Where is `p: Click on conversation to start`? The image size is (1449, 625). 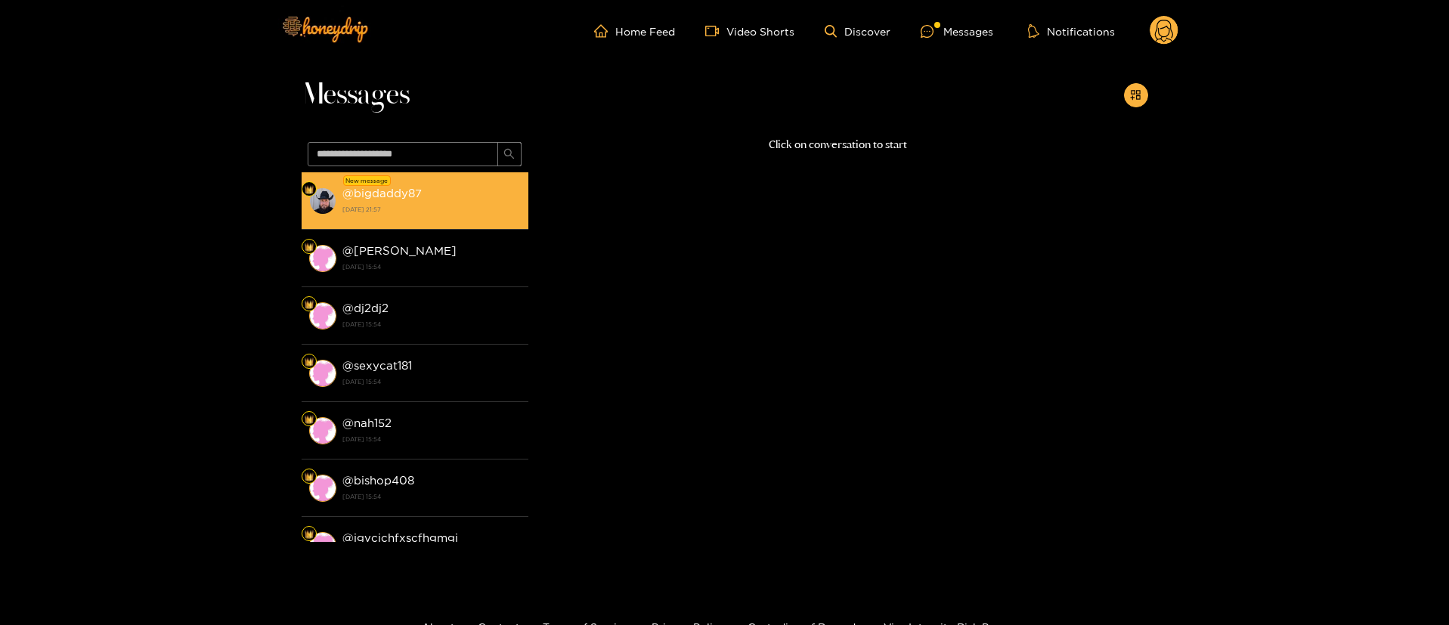 p: Click on conversation to start is located at coordinates (838, 144).